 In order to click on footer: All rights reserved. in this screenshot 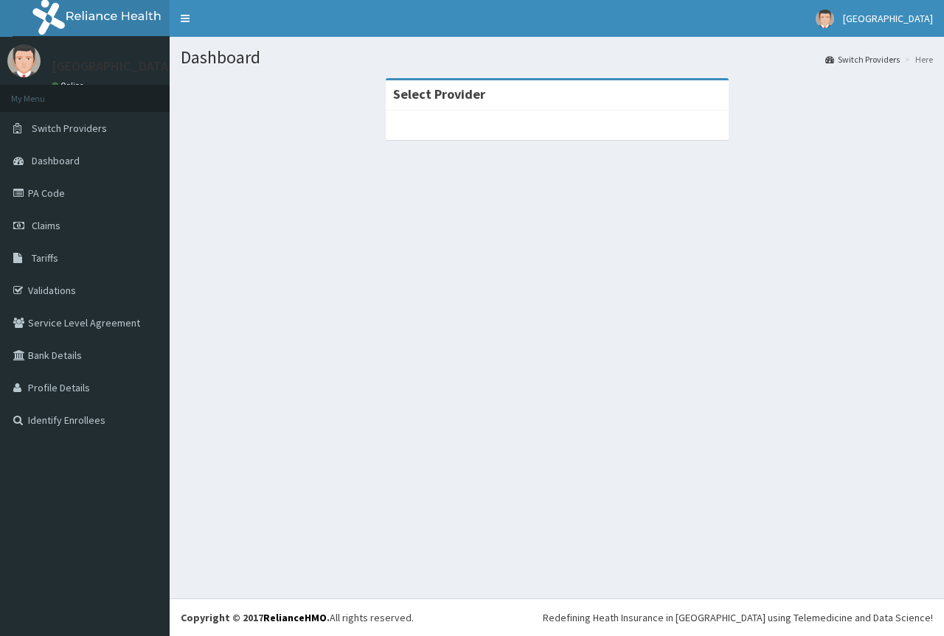, I will do `click(557, 617)`.